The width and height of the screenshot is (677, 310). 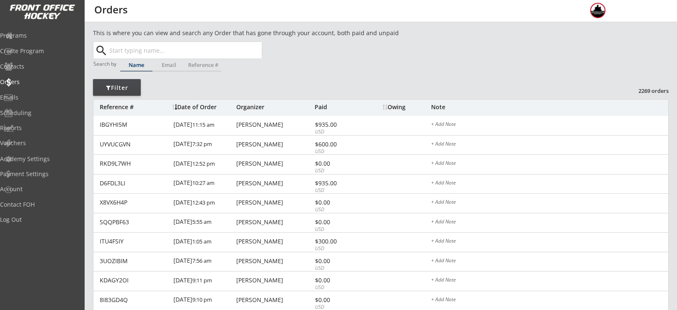 What do you see at coordinates (117, 88) in the screenshot?
I see `div: Filter` at bounding box center [117, 88].